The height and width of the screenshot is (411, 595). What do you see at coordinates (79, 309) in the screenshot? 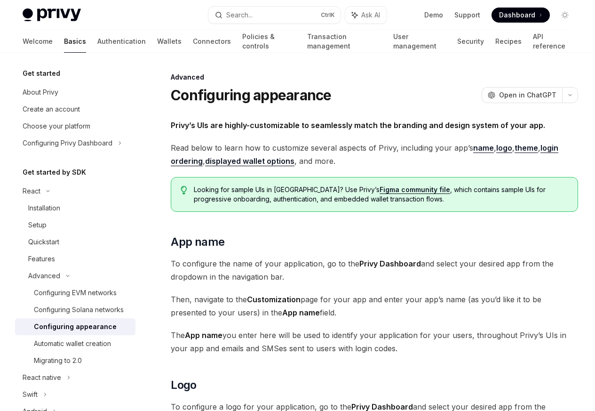
I see `div: Configuring Solana networks` at bounding box center [79, 309].